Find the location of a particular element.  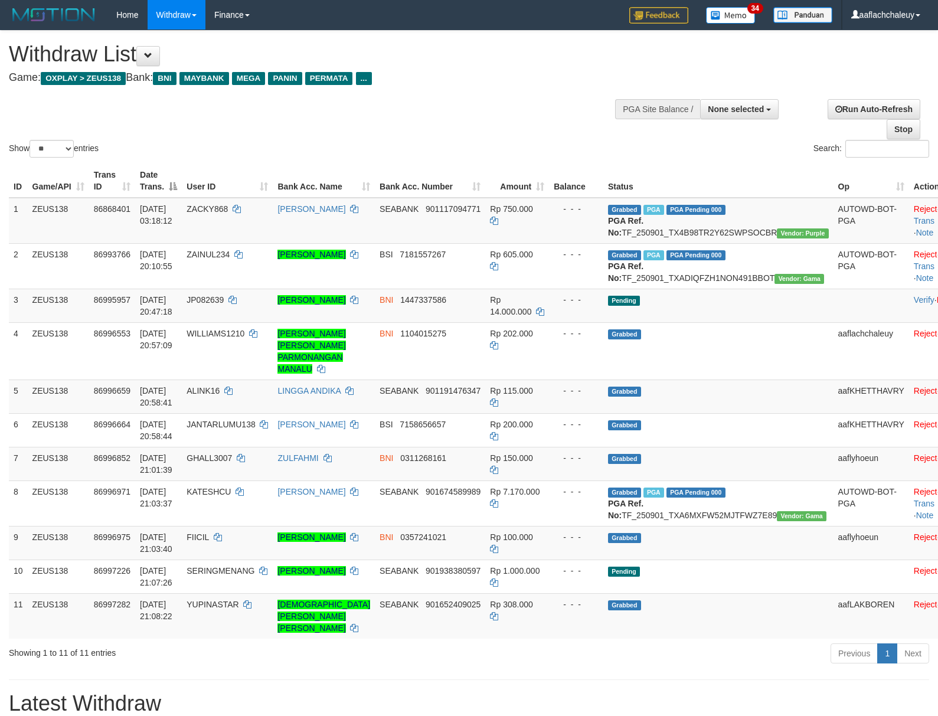

span: SEABANK is located at coordinates (399, 391).